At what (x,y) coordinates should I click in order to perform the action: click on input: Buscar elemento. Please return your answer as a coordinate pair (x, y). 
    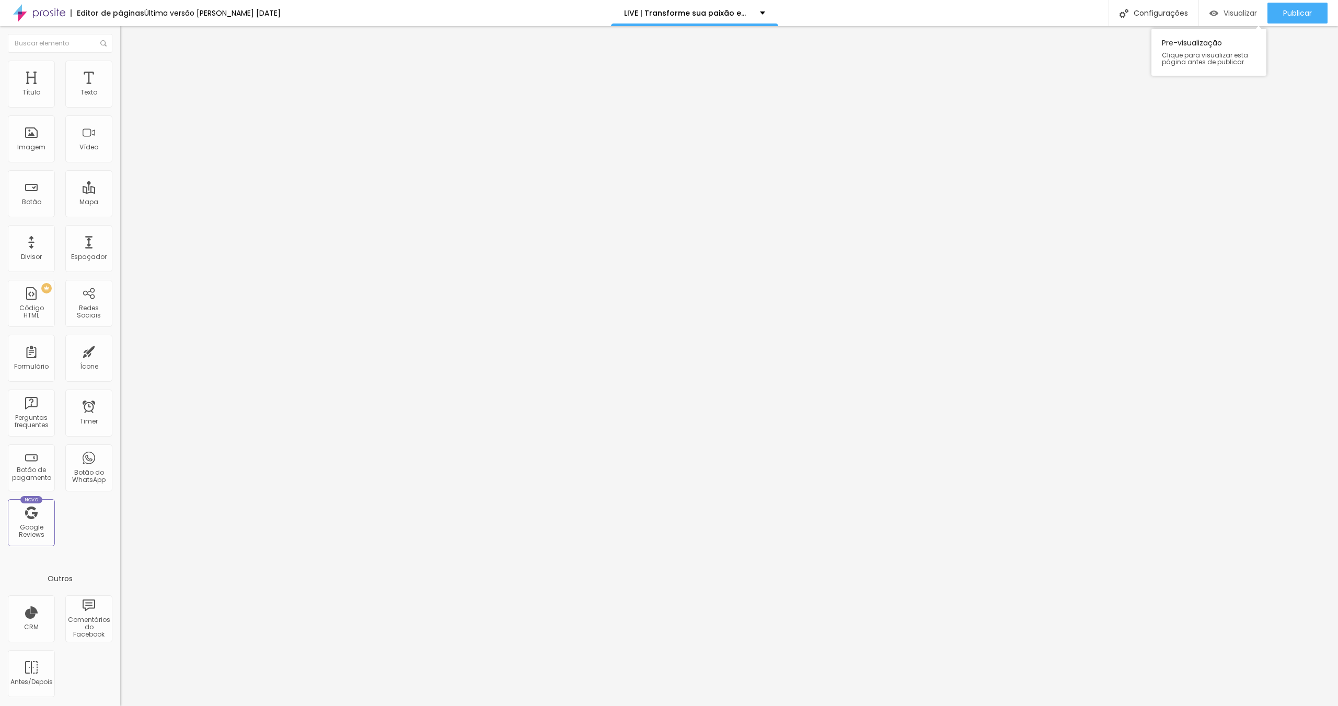
    Looking at the image, I should click on (60, 43).